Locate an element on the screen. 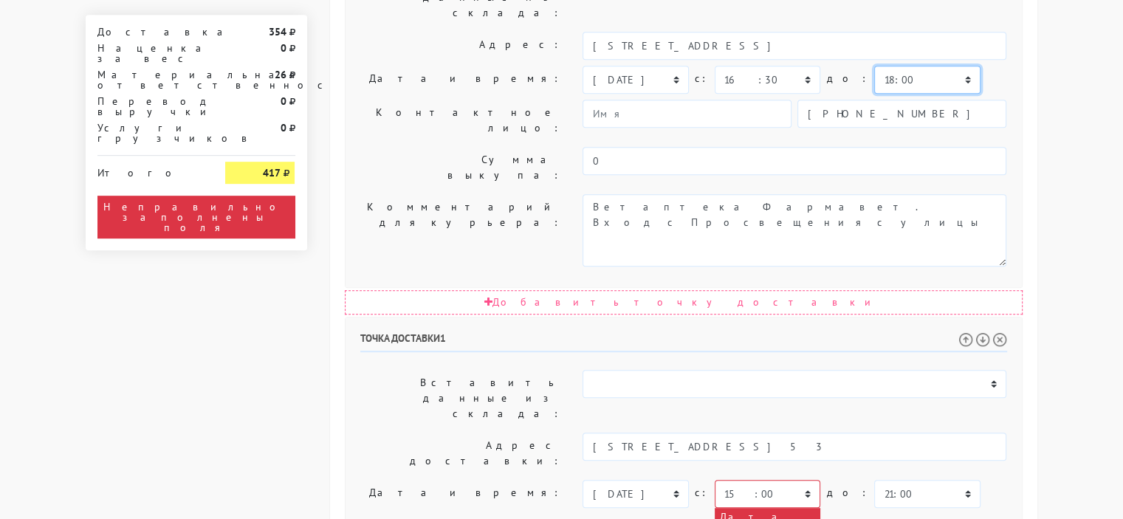 This screenshot has width=1123, height=519. span: 1 is located at coordinates (443, 338).